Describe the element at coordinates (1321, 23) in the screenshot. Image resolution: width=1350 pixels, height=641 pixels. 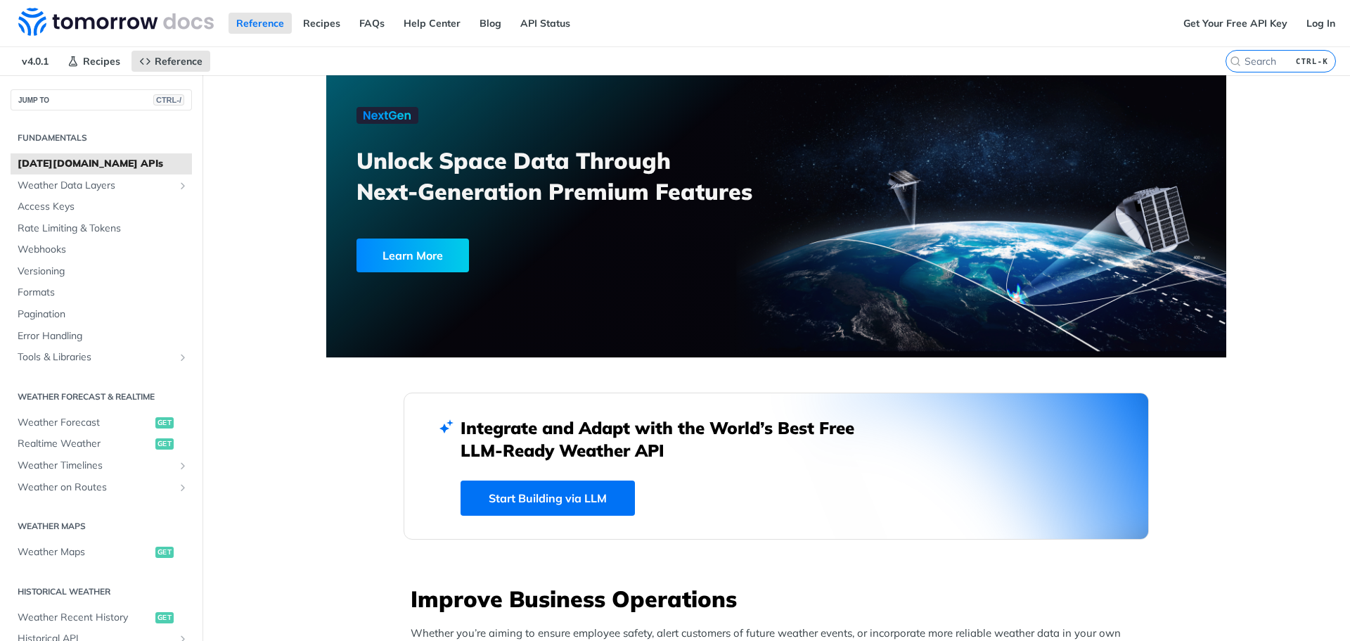
I see `a: Log In` at that location.